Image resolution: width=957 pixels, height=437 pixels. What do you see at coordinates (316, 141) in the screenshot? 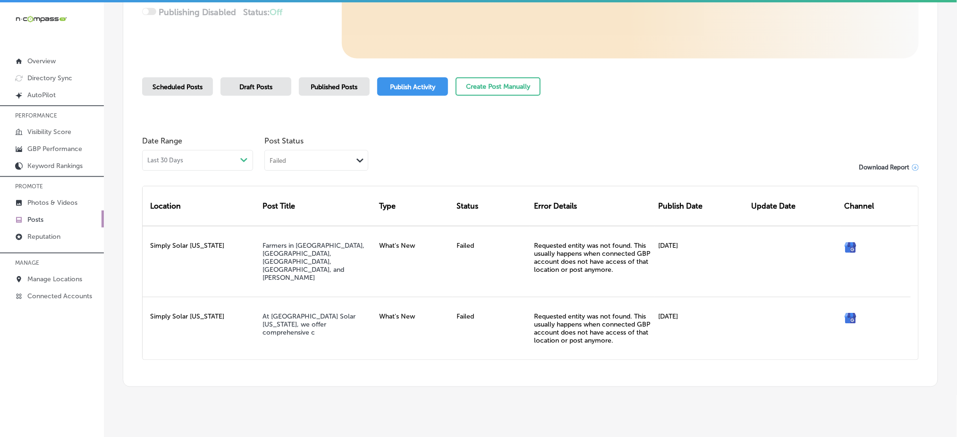
I see `span: Post Status` at bounding box center [316, 141].